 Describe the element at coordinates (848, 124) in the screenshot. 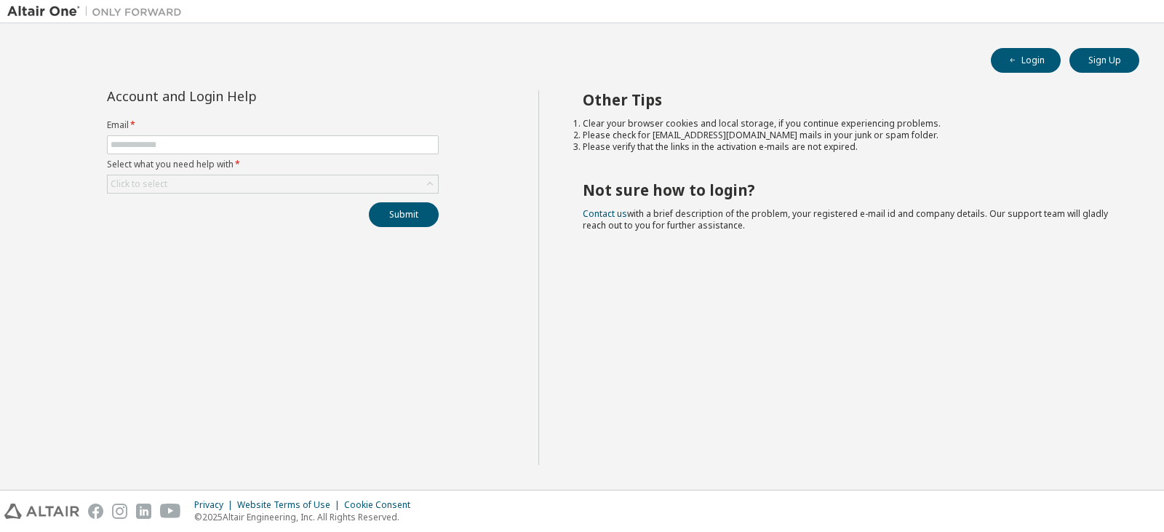

I see `li: Clear your browser cookies and local storage, if you continue experiencing problems.` at that location.